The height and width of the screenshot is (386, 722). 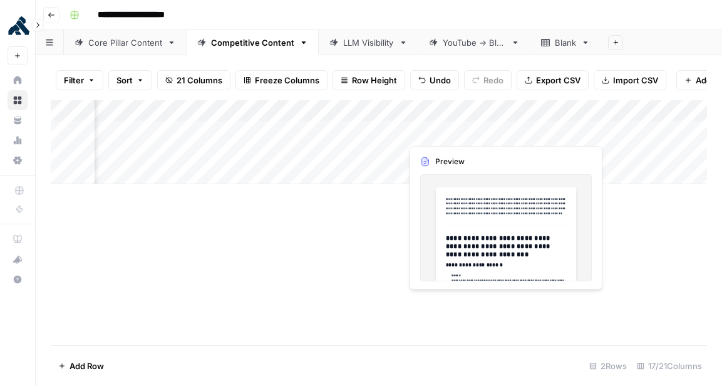 What do you see at coordinates (125, 80) in the screenshot?
I see `span: Sort` at bounding box center [125, 80].